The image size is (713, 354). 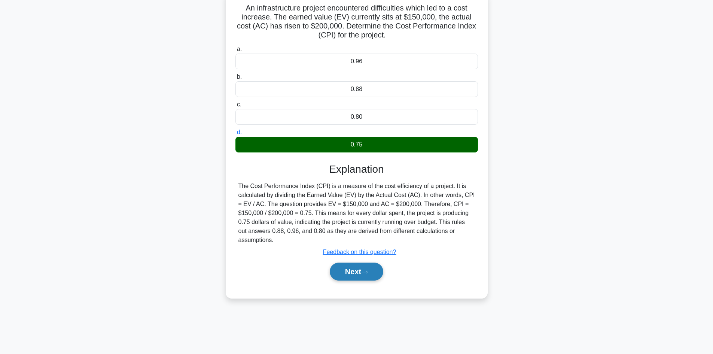 What do you see at coordinates (356, 271) in the screenshot?
I see `button: Next` at bounding box center [356, 271].